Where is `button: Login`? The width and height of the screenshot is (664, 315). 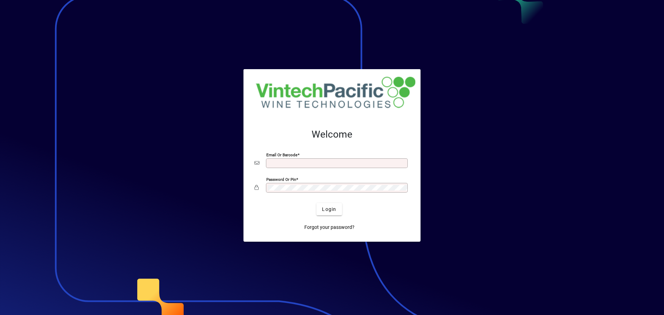 button: Login is located at coordinates (329, 209).